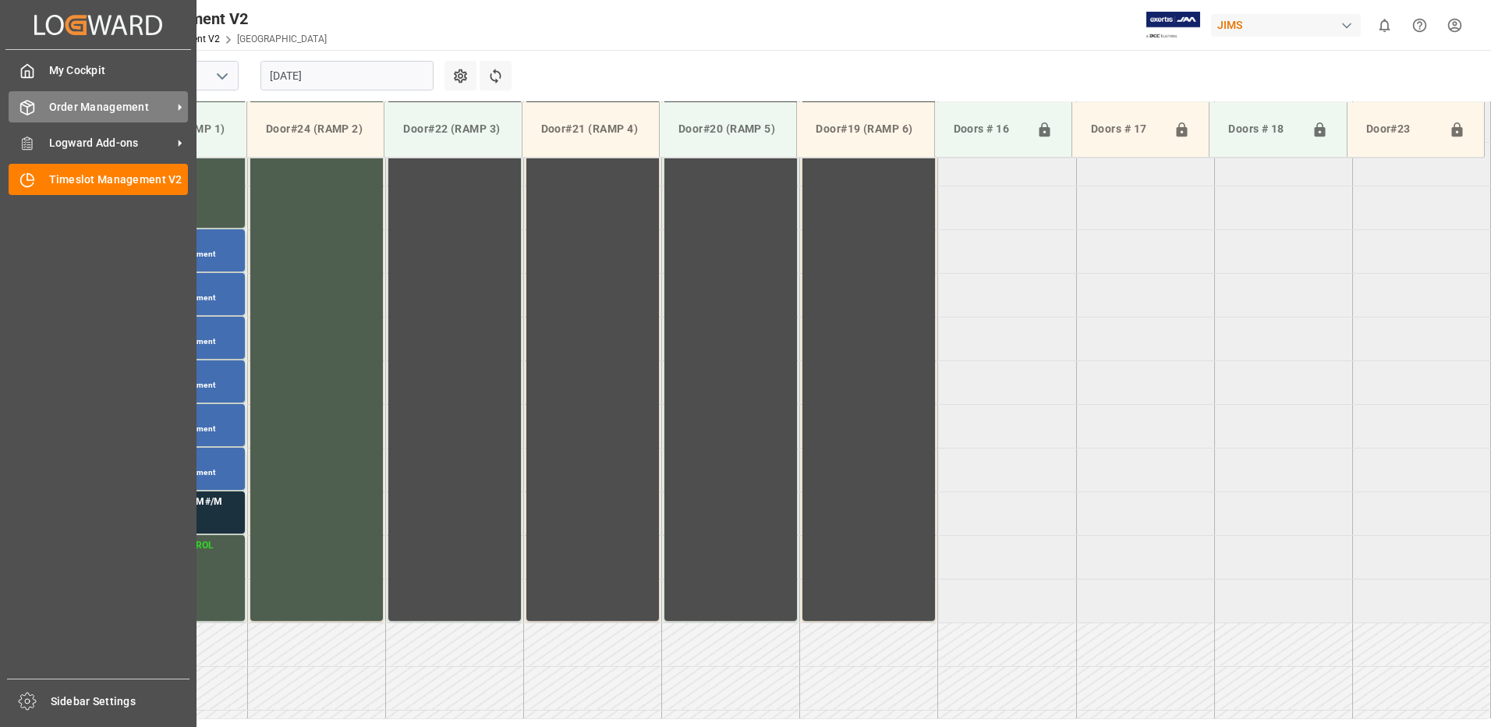  What do you see at coordinates (98, 179) in the screenshot?
I see `a: Timeslot Management V2` at bounding box center [98, 179].